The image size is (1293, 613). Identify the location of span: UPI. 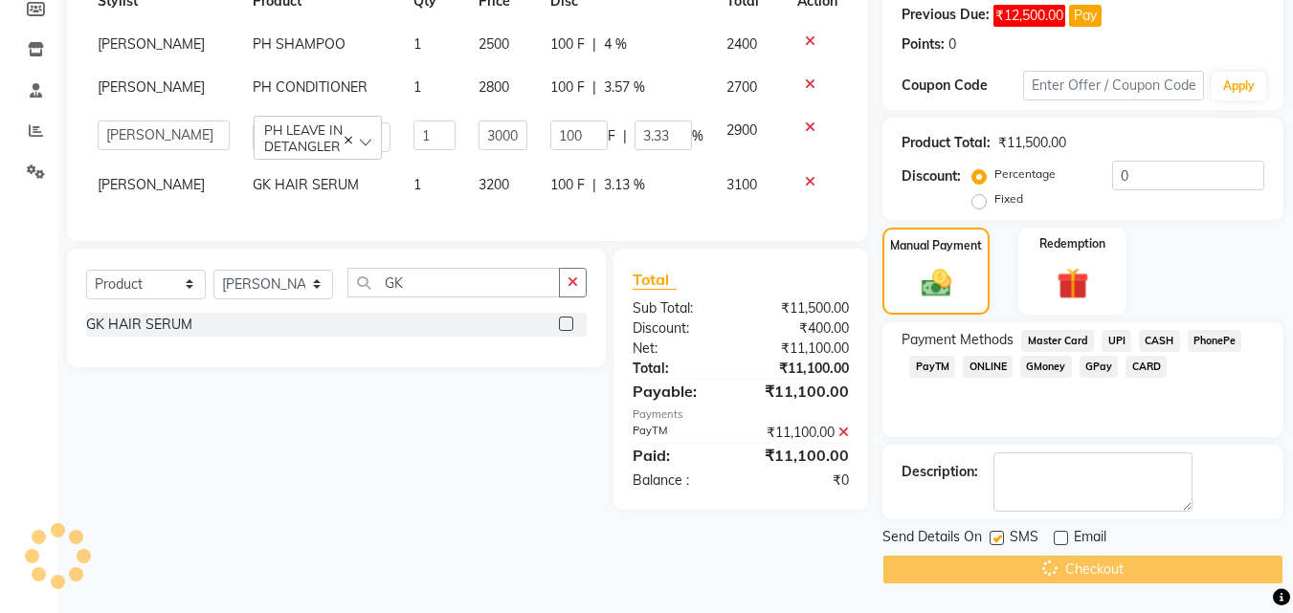
(1116, 341).